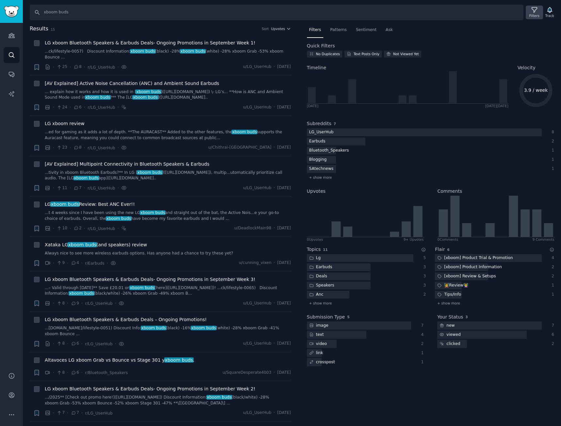 Image resolution: width=561 pixels, height=426 pixels. What do you see at coordinates (406, 54) in the screenshot?
I see `div: Not Viewed Yet` at bounding box center [406, 54].